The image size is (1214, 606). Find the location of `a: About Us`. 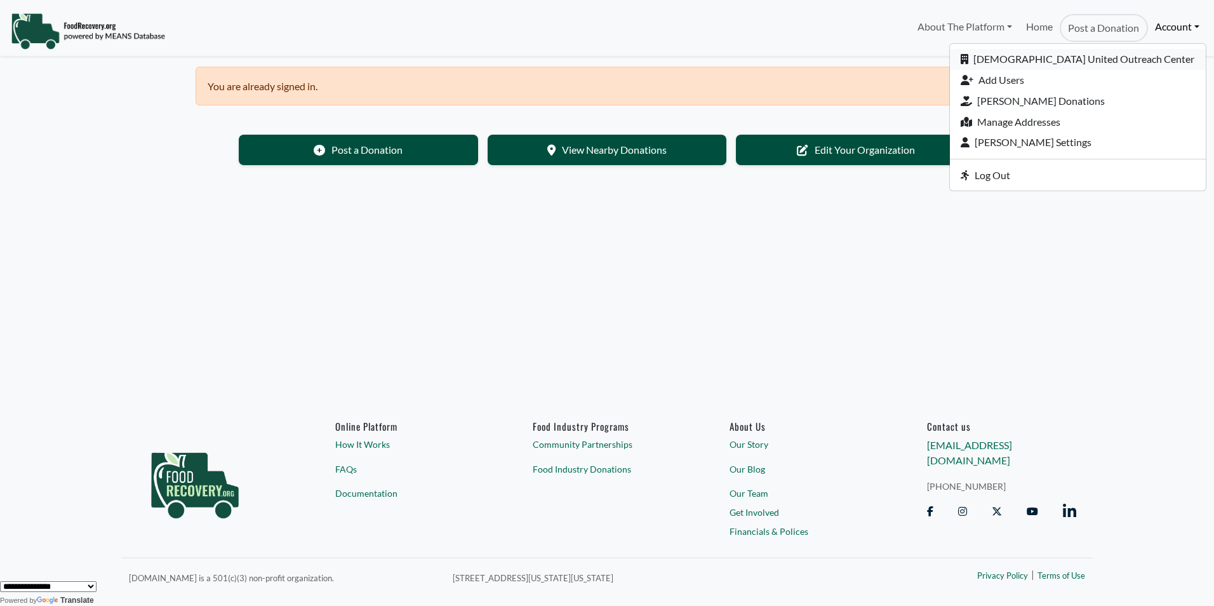

a: About Us is located at coordinates (804, 426).